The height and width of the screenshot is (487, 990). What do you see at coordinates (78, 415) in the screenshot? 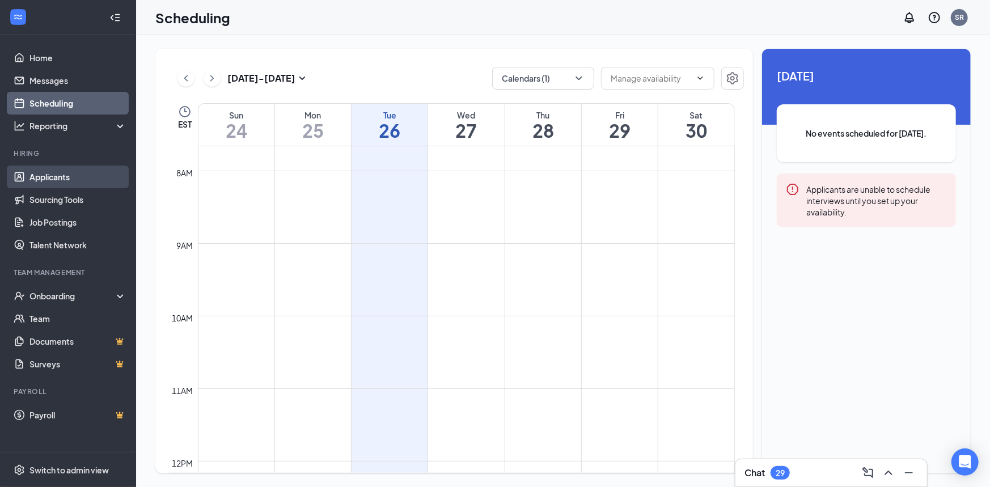
I see `a: PayrollCrown` at bounding box center [78, 415].